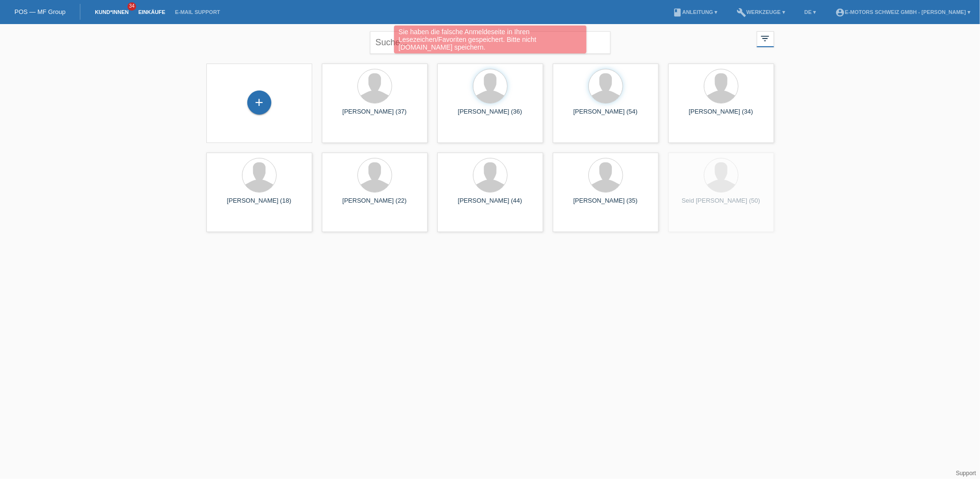 The height and width of the screenshot is (479, 980). What do you see at coordinates (259, 102) in the screenshot?
I see `div: Kund*in hinzufügen` at bounding box center [259, 102].